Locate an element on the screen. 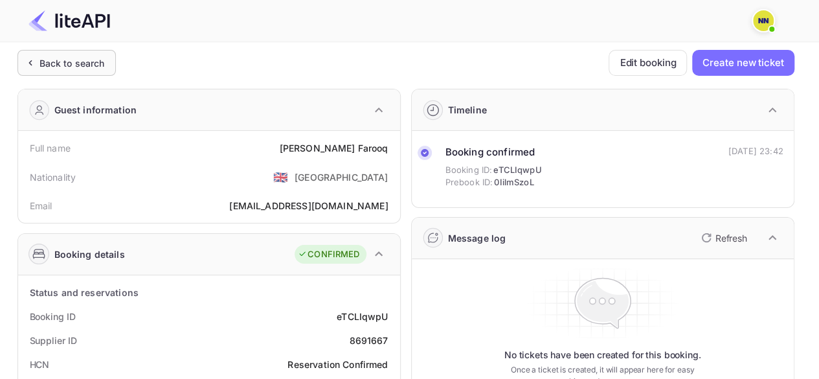 The height and width of the screenshot is (379, 819). div: eTCLIqwpU is located at coordinates (362, 316).